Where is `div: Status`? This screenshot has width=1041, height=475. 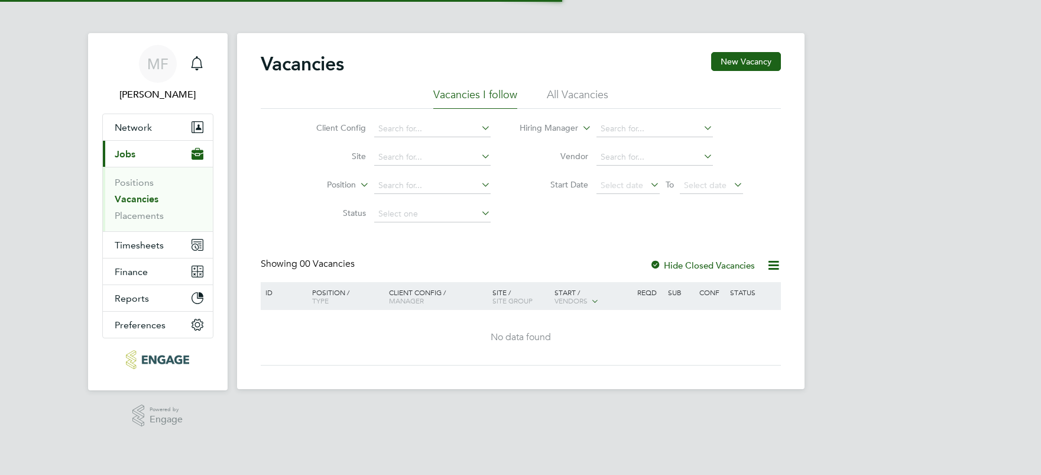 div: Status is located at coordinates (753, 292).